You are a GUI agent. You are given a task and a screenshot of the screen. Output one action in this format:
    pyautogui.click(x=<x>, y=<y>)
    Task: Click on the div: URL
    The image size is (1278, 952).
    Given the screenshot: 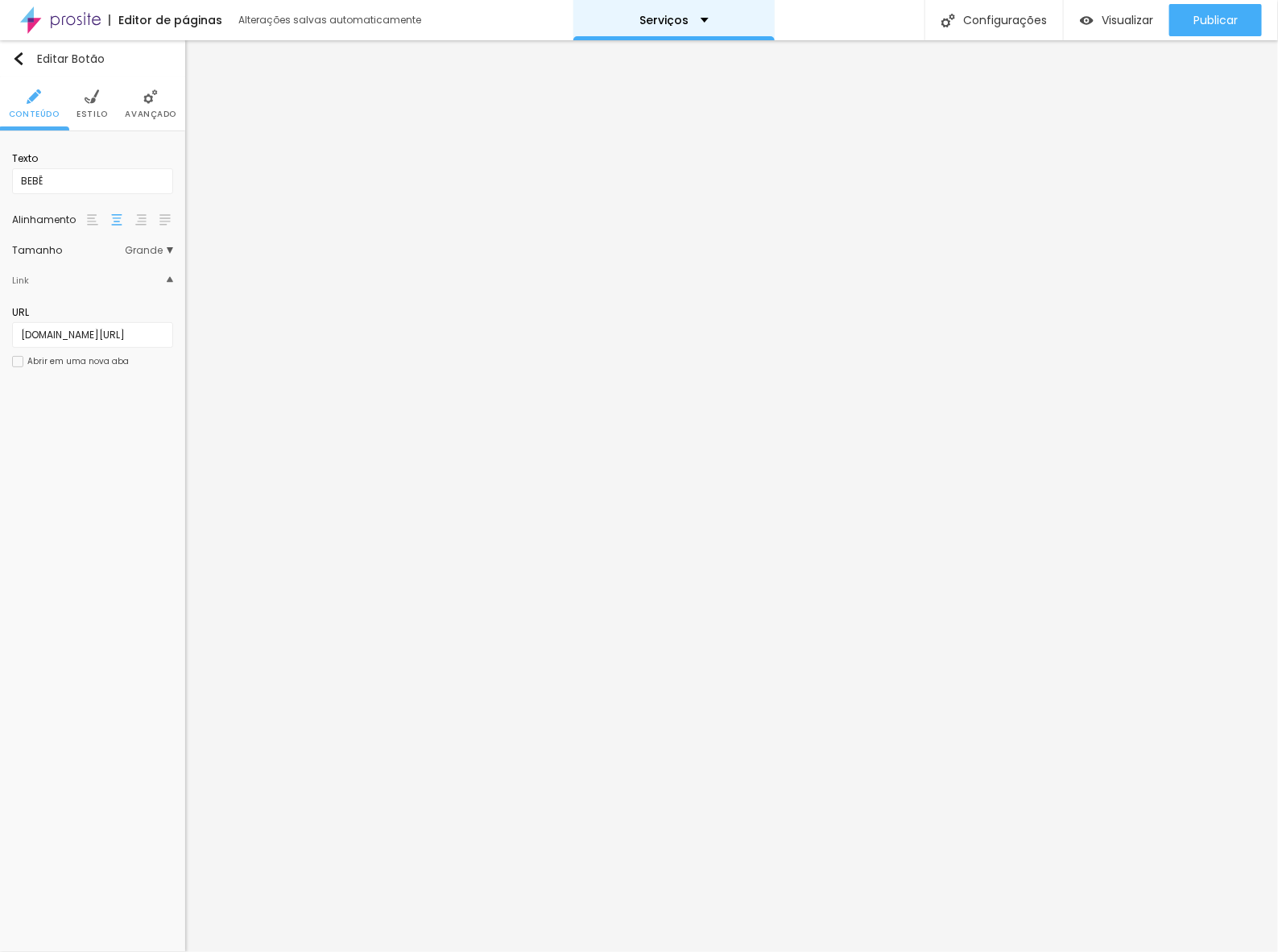 What is the action you would take?
    pyautogui.click(x=92, y=312)
    